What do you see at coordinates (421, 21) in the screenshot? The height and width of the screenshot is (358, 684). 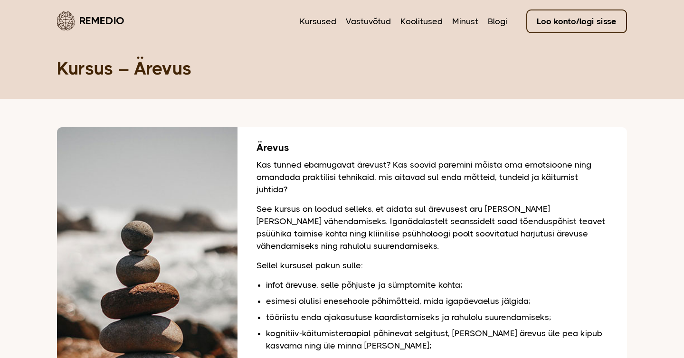 I see `a: Koolitused` at bounding box center [421, 21].